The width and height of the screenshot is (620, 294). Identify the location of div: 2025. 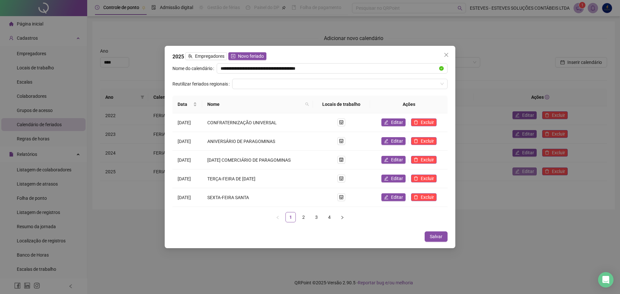
(310, 56).